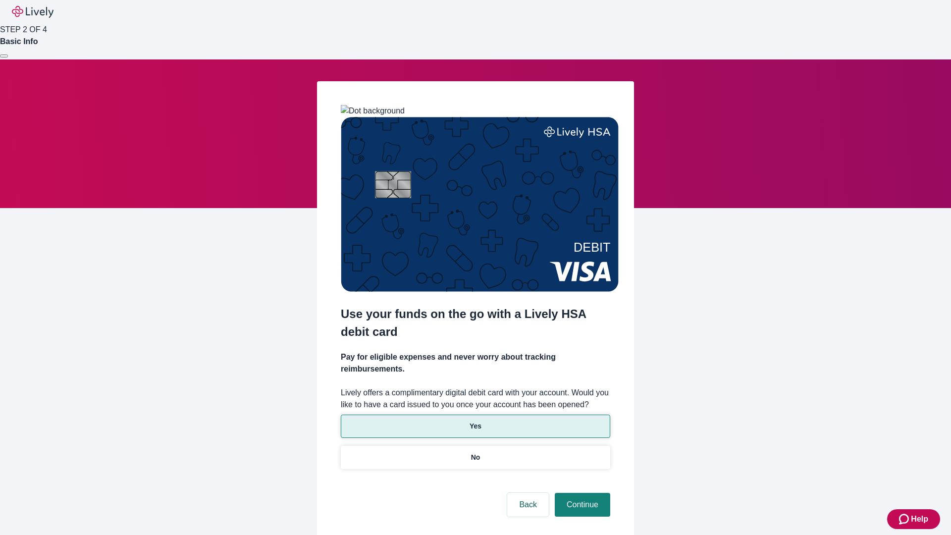 The height and width of the screenshot is (535, 951). Describe the element at coordinates (475, 426) in the screenshot. I see `p: Yes` at that location.